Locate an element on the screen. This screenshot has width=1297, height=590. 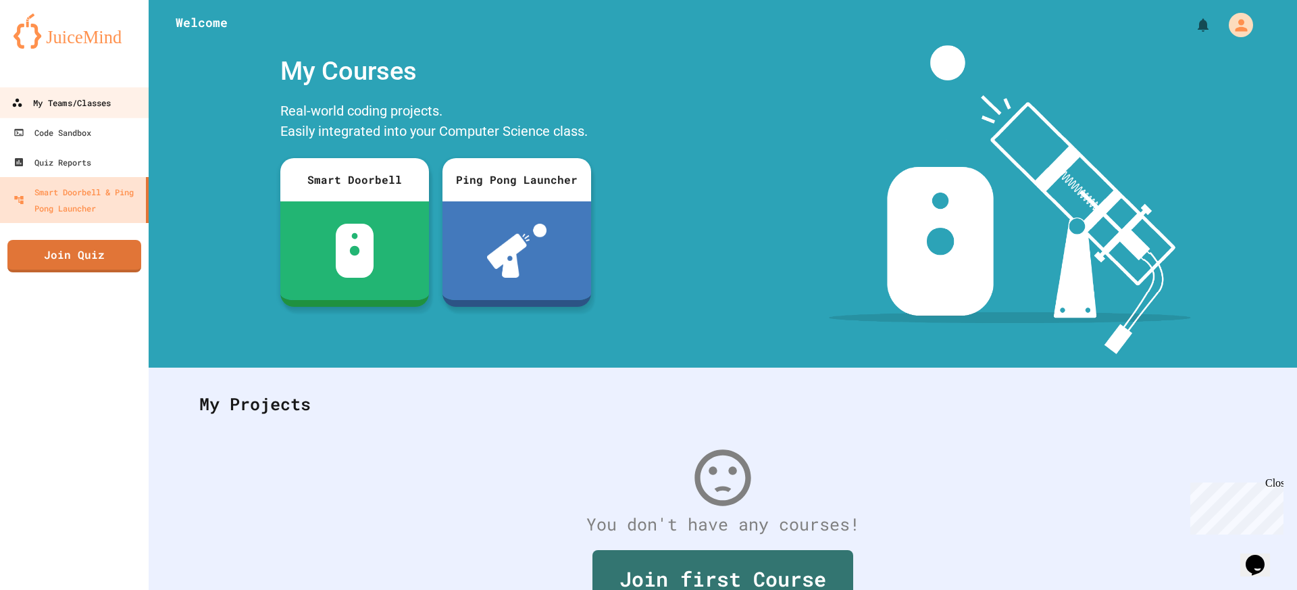
div: My Teams/Classes is located at coordinates (61, 103).